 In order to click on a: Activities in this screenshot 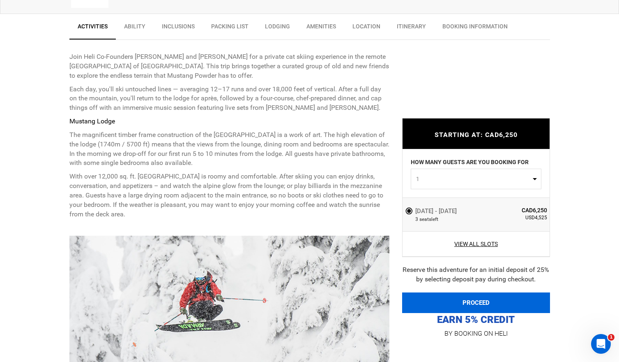, I will do `click(92, 29)`.